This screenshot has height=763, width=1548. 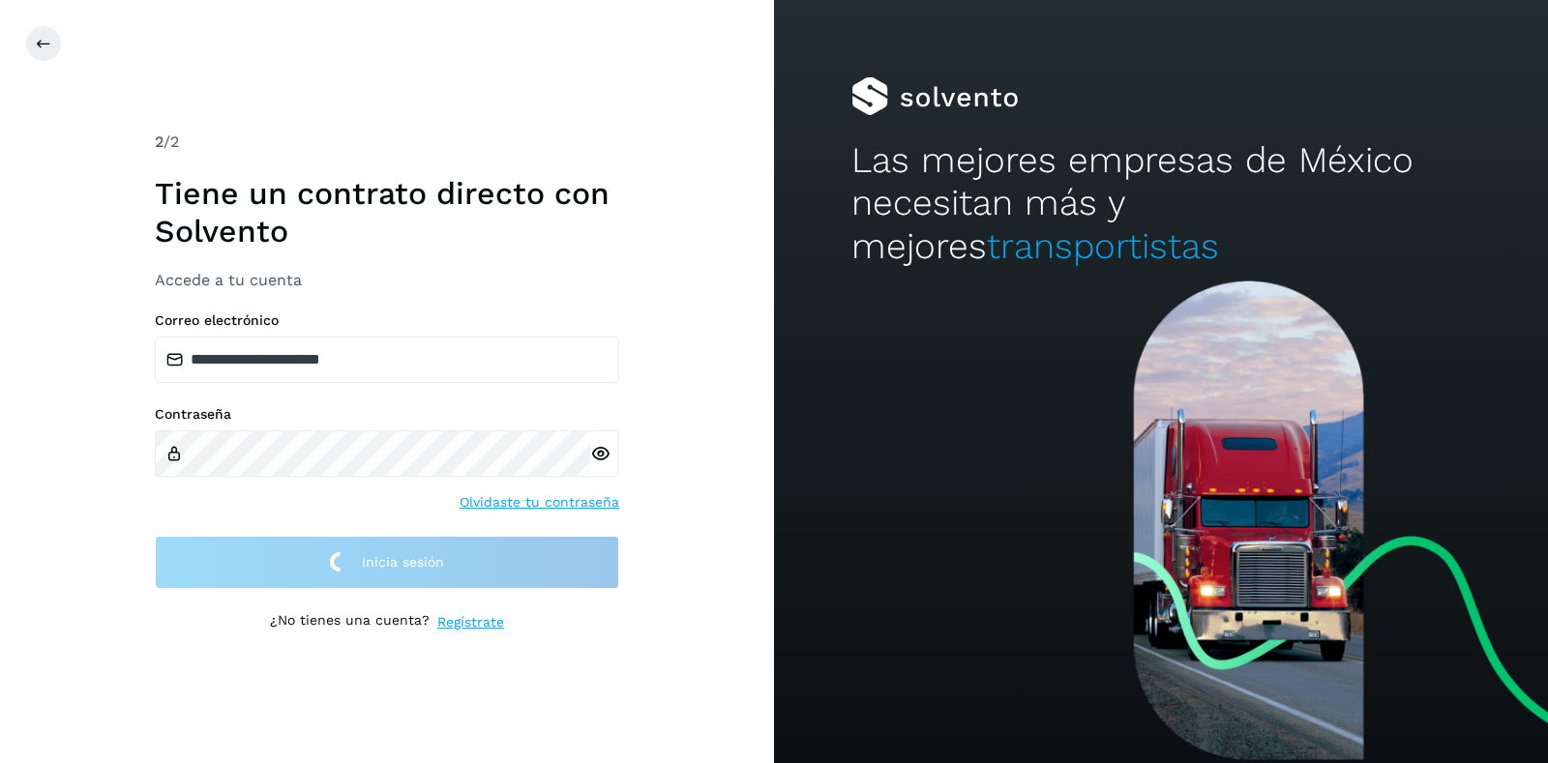 I want to click on p: ¿No tienes una cuenta?, so click(x=349, y=622).